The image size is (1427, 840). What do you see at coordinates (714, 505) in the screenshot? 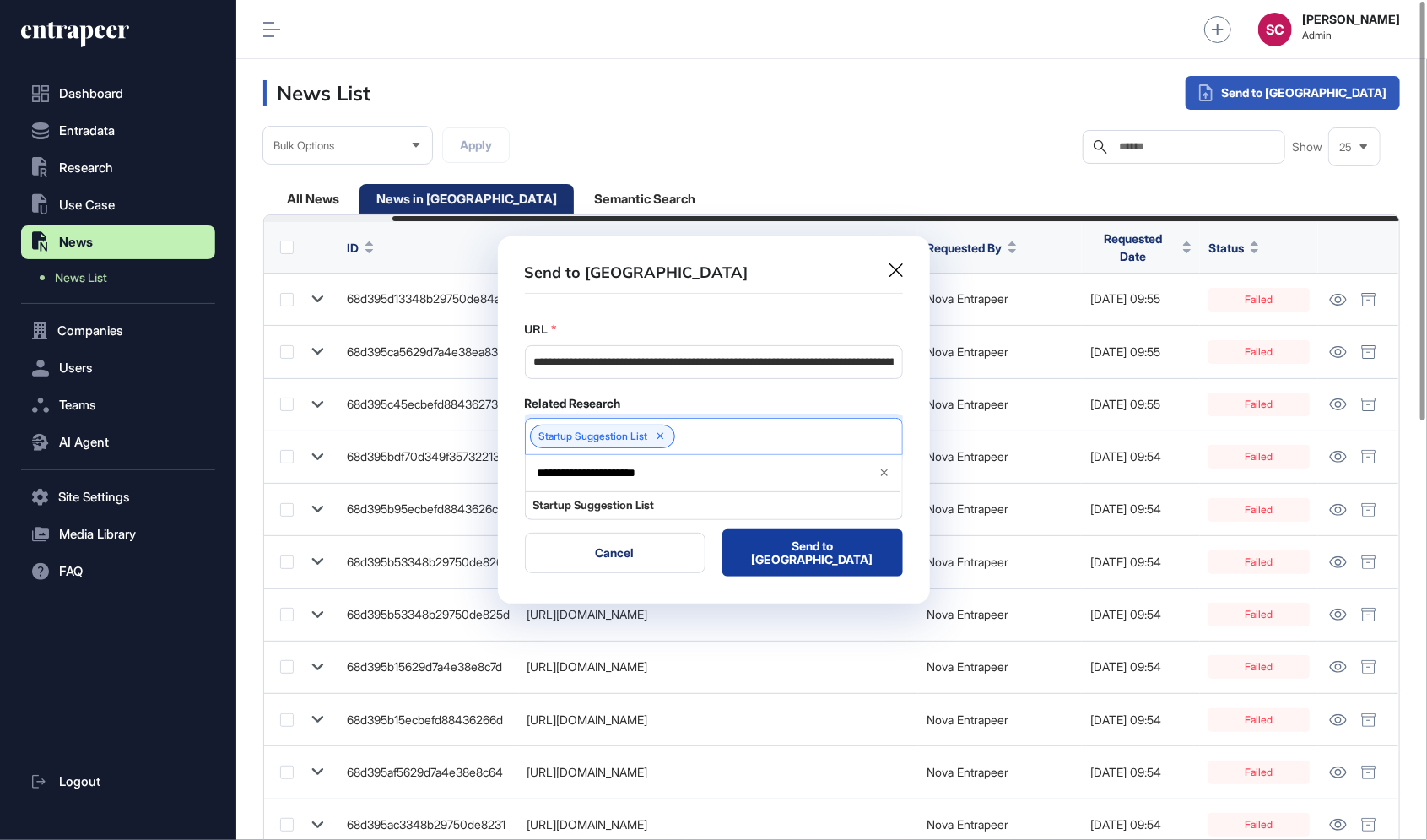
I see `span: Startup Suggestion List` at bounding box center [714, 505].